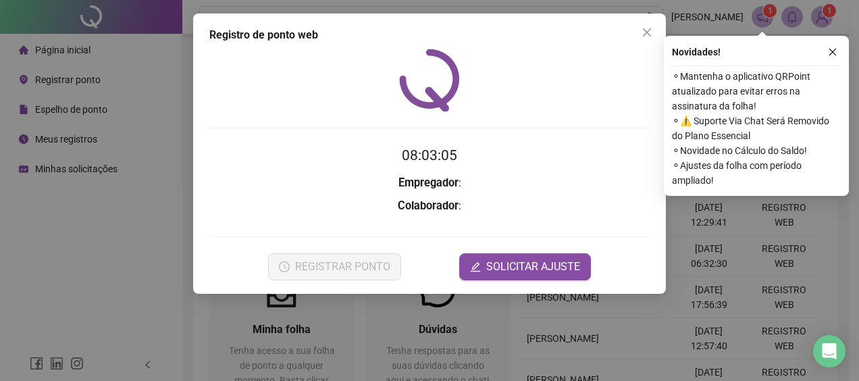  I want to click on button: REGISTRAR PONTO, so click(334, 267).